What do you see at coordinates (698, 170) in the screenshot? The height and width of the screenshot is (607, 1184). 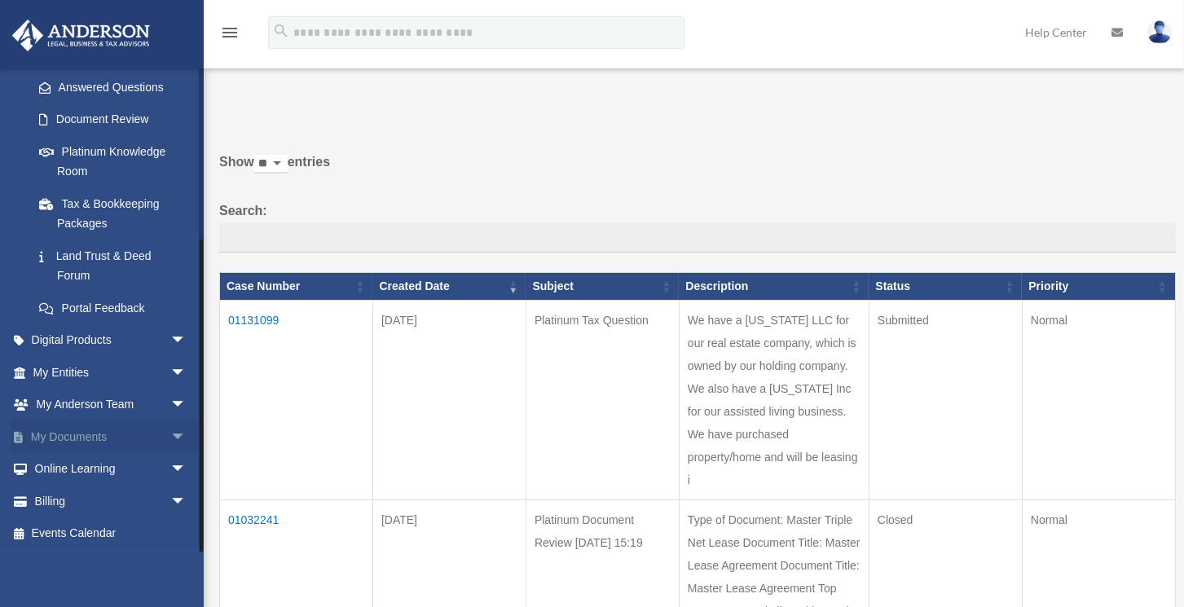 I see `label: Show entries` at bounding box center [698, 170].